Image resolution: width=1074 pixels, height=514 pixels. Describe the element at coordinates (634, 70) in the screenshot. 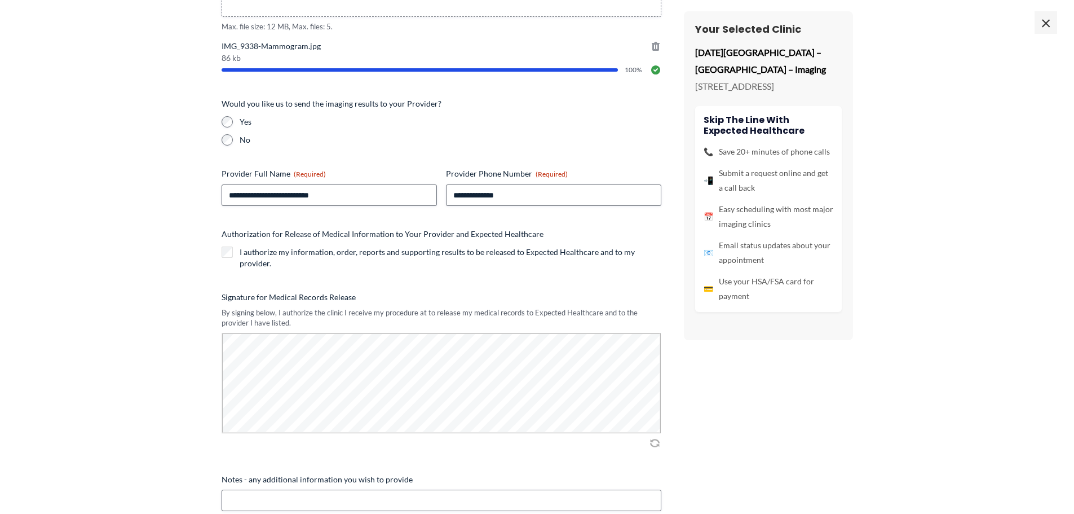

I see `span: 100%` at that location.